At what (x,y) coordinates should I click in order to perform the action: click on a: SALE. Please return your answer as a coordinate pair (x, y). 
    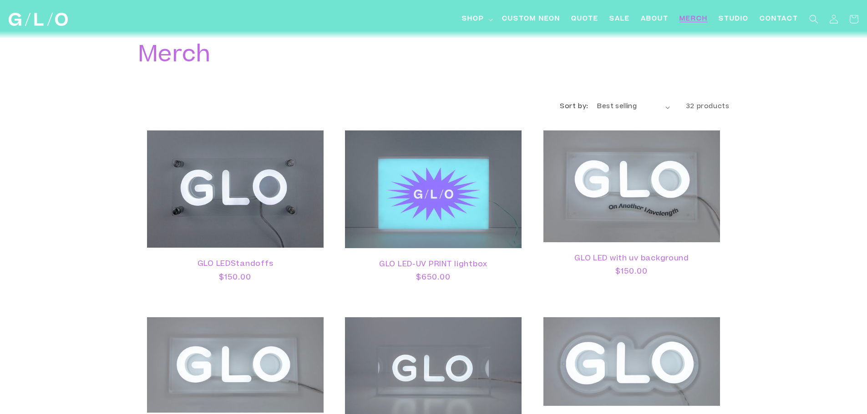
    Looking at the image, I should click on (619, 19).